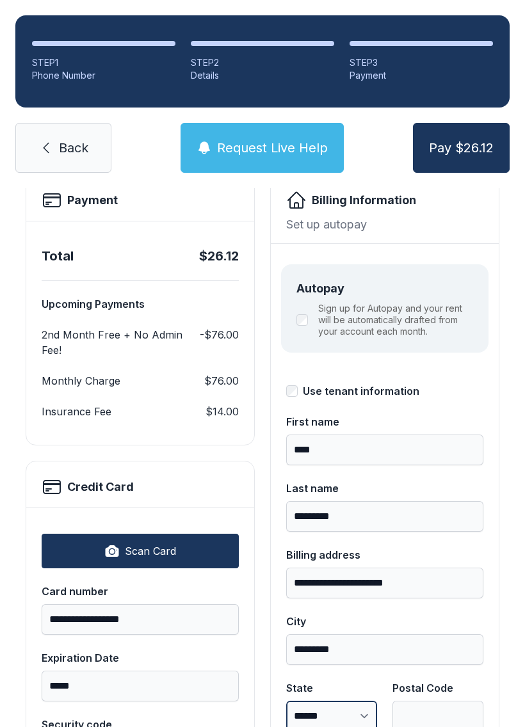 The width and height of the screenshot is (525, 727). What do you see at coordinates (361, 391) in the screenshot?
I see `div: Use tenant information` at bounding box center [361, 391].